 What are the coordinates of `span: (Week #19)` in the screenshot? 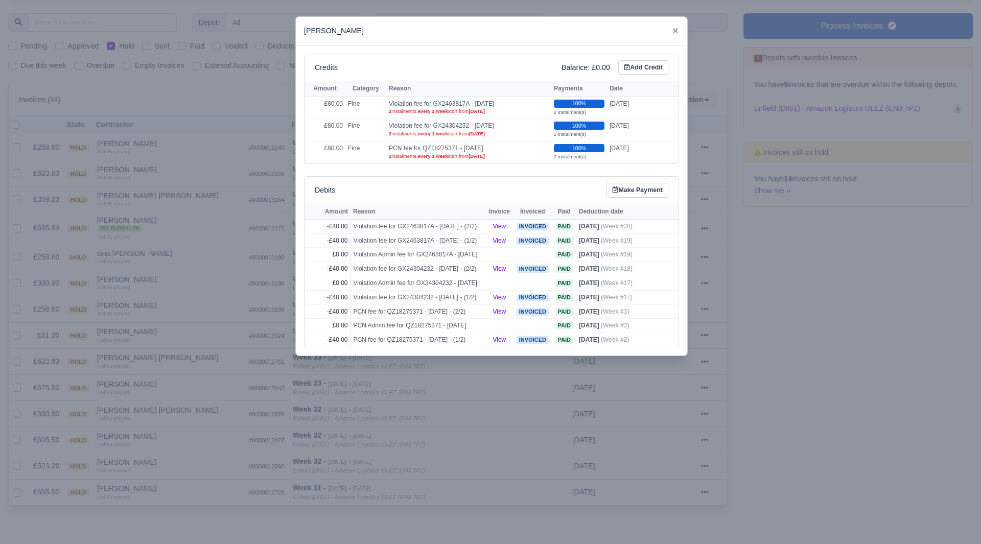 It's located at (617, 241).